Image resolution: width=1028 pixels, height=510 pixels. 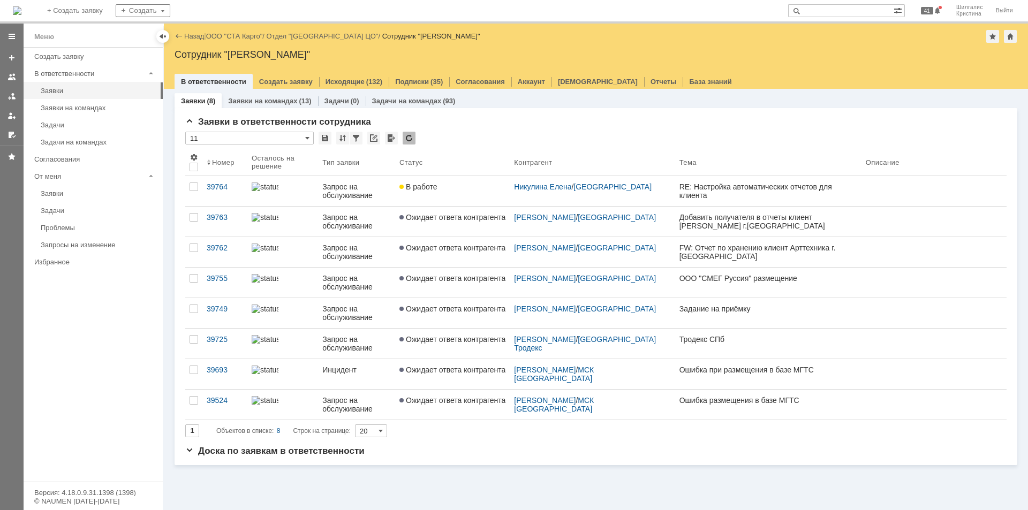 I want to click on a: Запросы на изменение, so click(x=99, y=245).